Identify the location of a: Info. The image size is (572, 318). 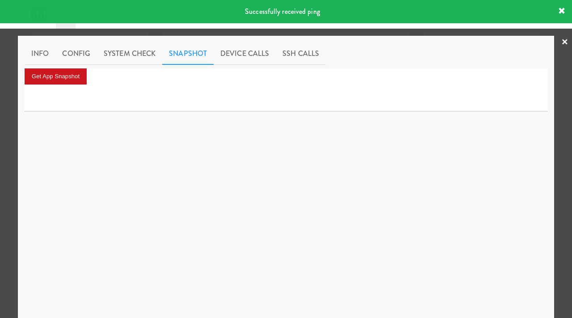
(40, 54).